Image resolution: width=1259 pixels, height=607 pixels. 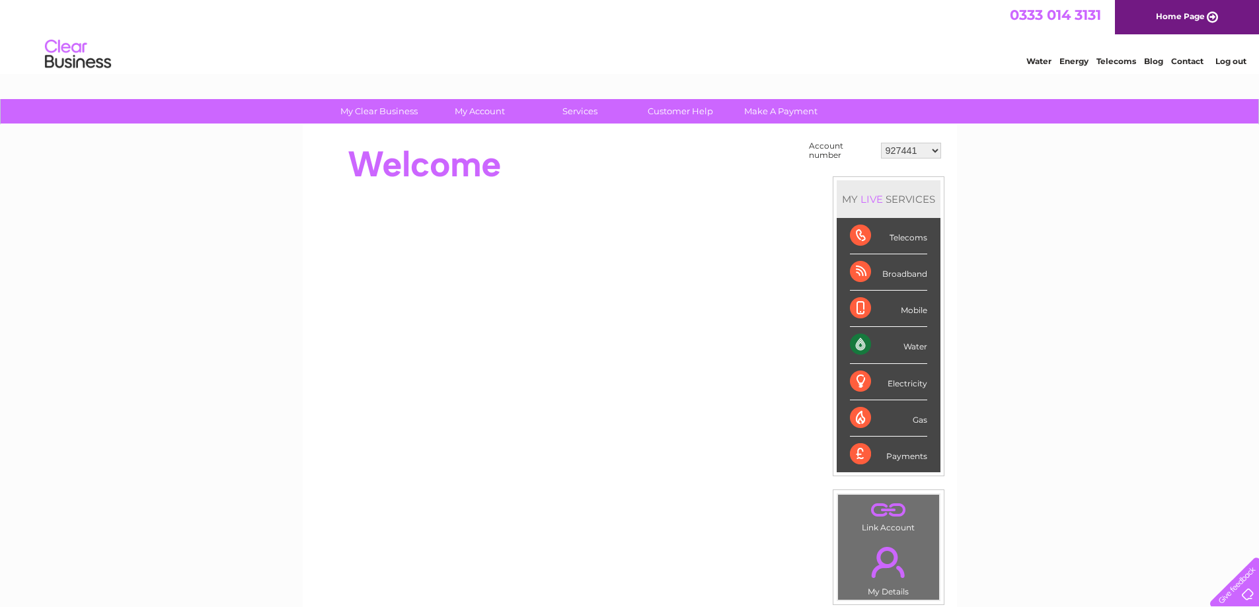 I want to click on td: Link Account, so click(x=888, y=515).